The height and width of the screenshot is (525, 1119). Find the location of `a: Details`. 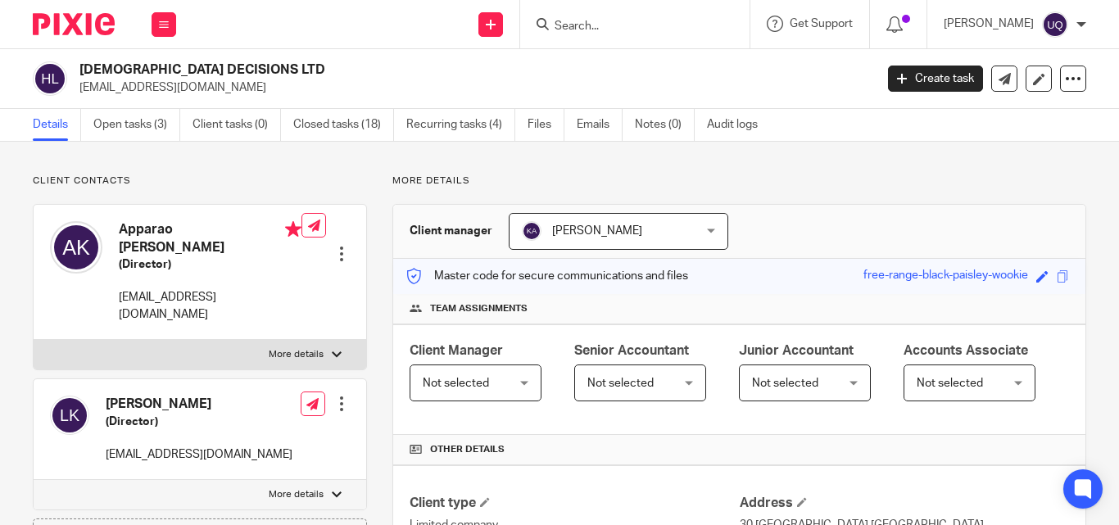

a: Details is located at coordinates (57, 125).